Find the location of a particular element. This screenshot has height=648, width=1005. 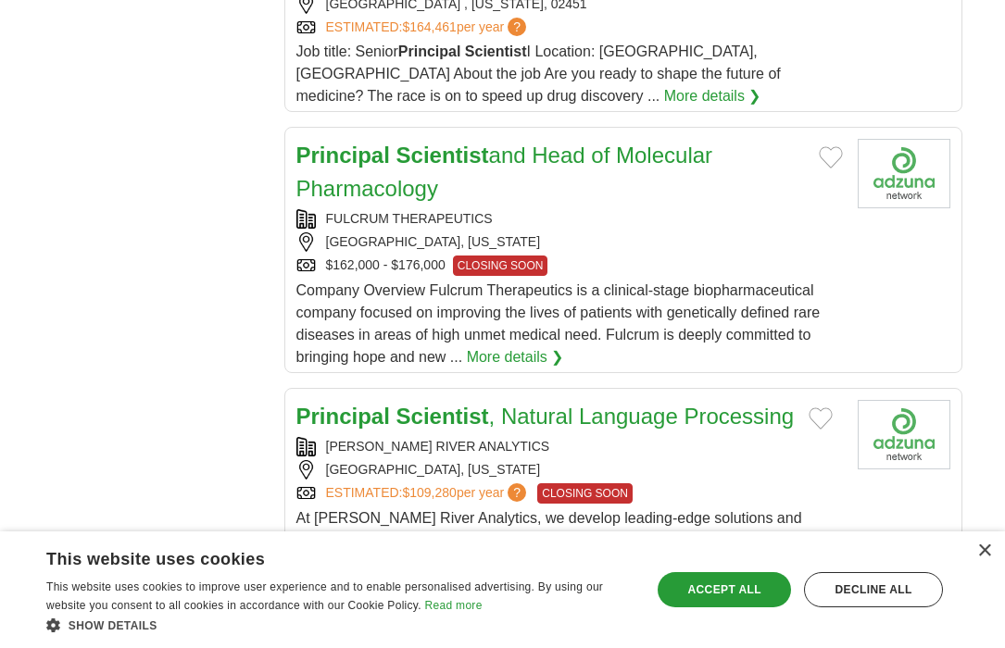

a: ESTIMATED:$109,280per year? is located at coordinates (428, 494).